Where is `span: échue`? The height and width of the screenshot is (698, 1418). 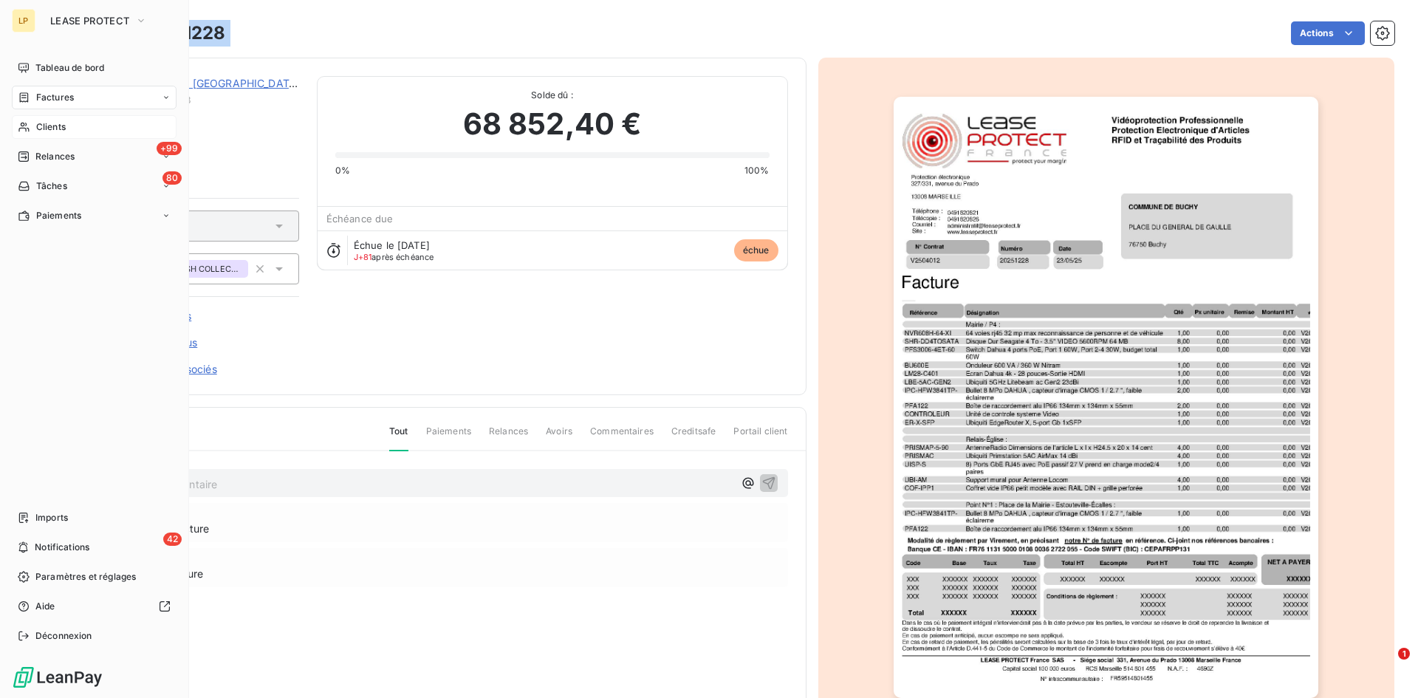
span: échue is located at coordinates (756, 250).